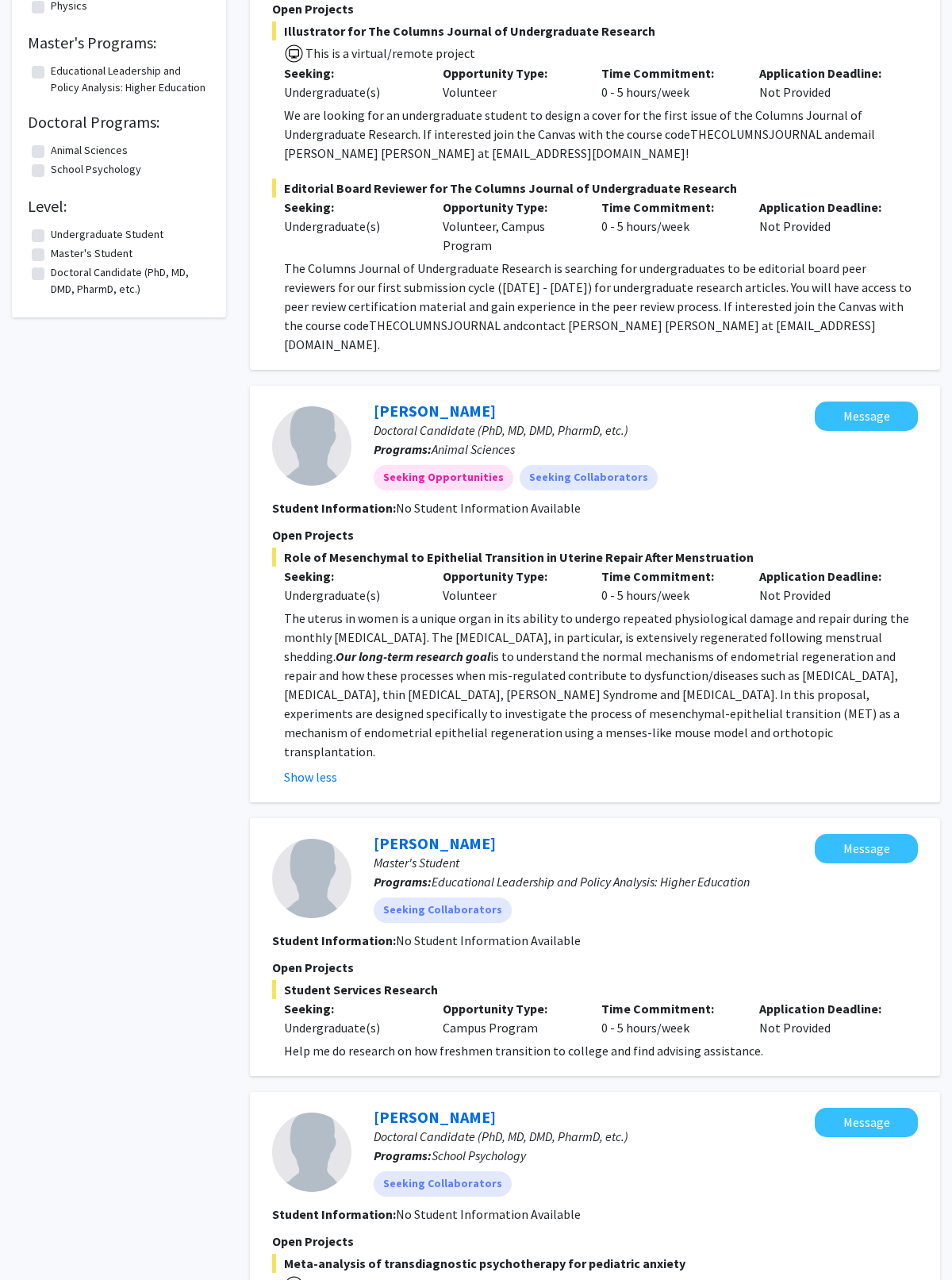  What do you see at coordinates (389, 53) in the screenshot?
I see `span: This is a virtual/remote project` at bounding box center [389, 53].